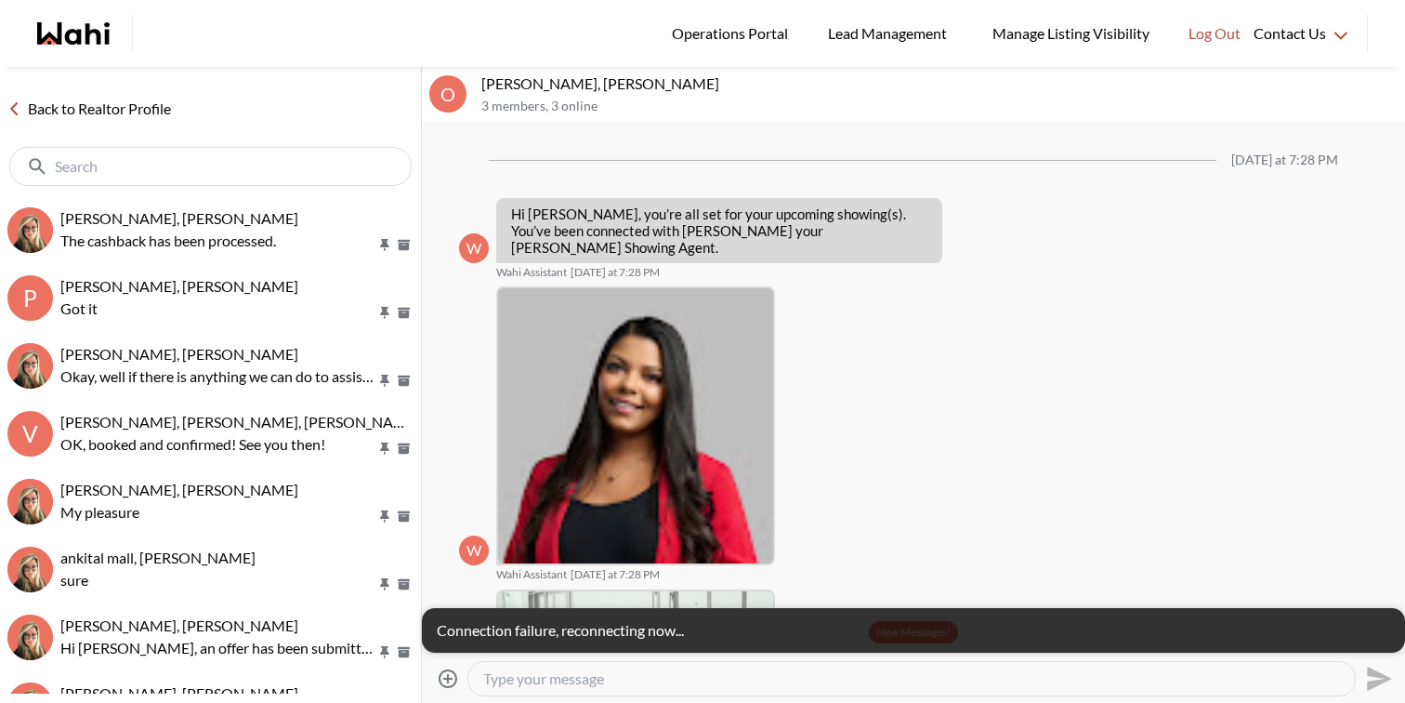 This screenshot has width=1405, height=703. I want to click on span: Manage Listing Visibility, so click(1071, 33).